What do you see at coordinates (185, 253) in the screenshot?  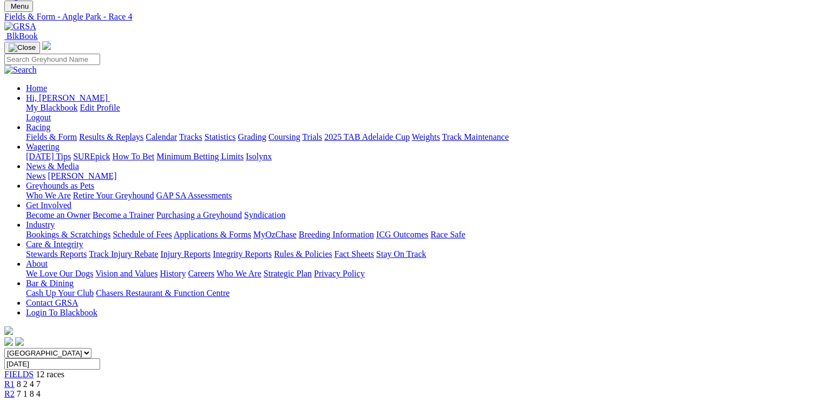 I see `a: Injury Reports` at bounding box center [185, 253].